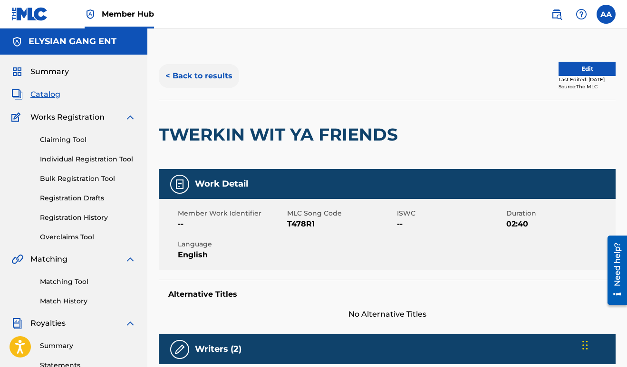 This screenshot has width=627, height=367. What do you see at coordinates (231, 255) in the screenshot?
I see `span: English` at bounding box center [231, 255].